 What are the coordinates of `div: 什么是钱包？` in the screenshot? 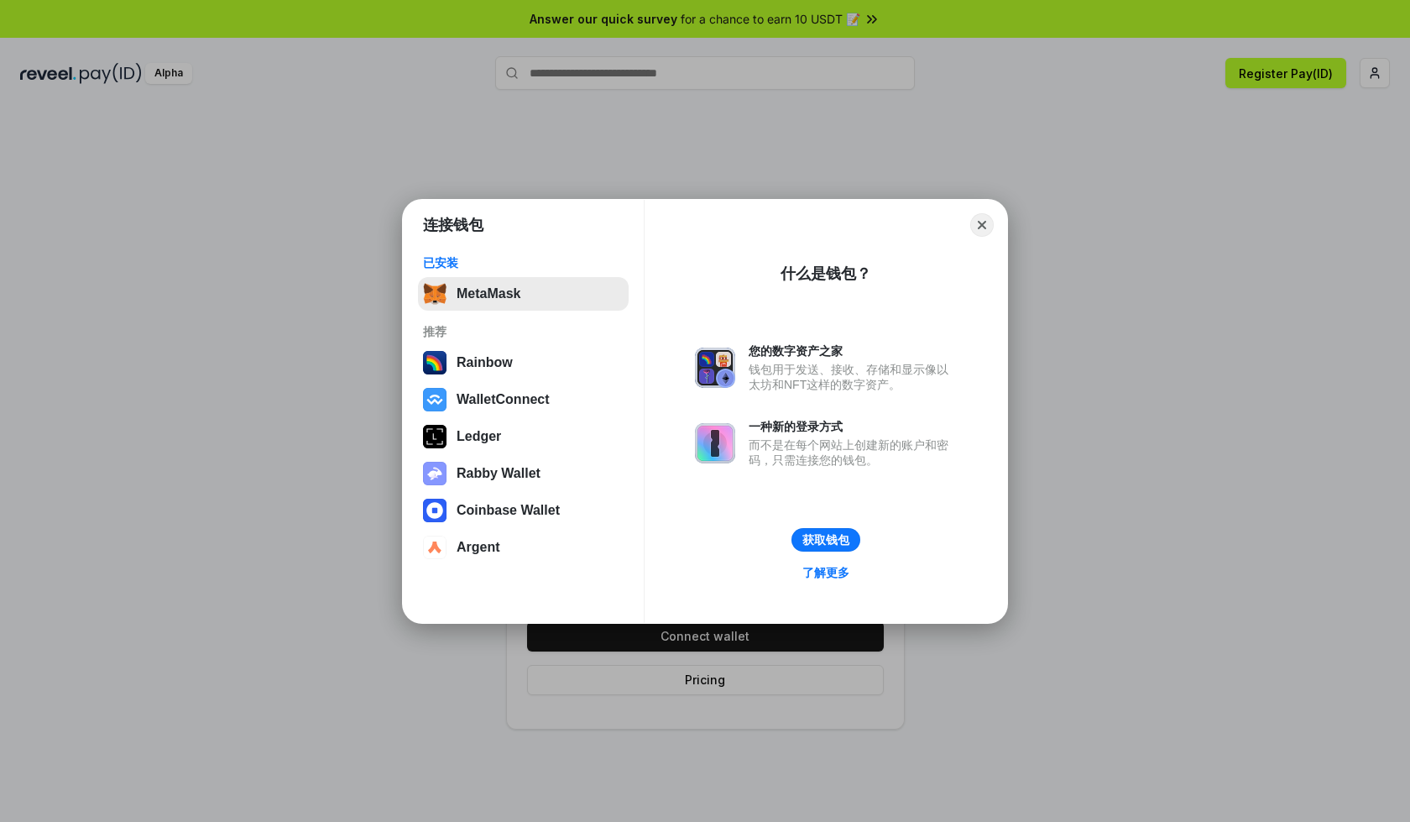 It's located at (826, 274).